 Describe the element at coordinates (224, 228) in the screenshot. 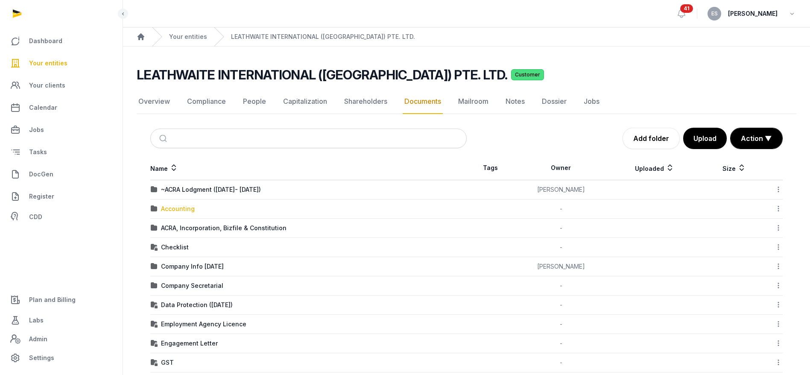

I see `div: ACRA, Incorporation, Bizfile & Constitution` at that location.